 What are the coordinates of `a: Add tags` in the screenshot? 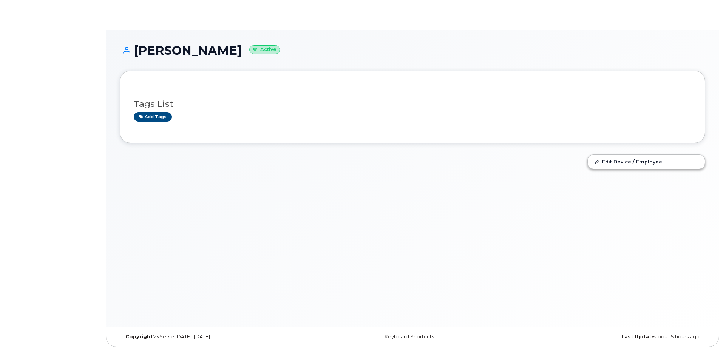 It's located at (153, 117).